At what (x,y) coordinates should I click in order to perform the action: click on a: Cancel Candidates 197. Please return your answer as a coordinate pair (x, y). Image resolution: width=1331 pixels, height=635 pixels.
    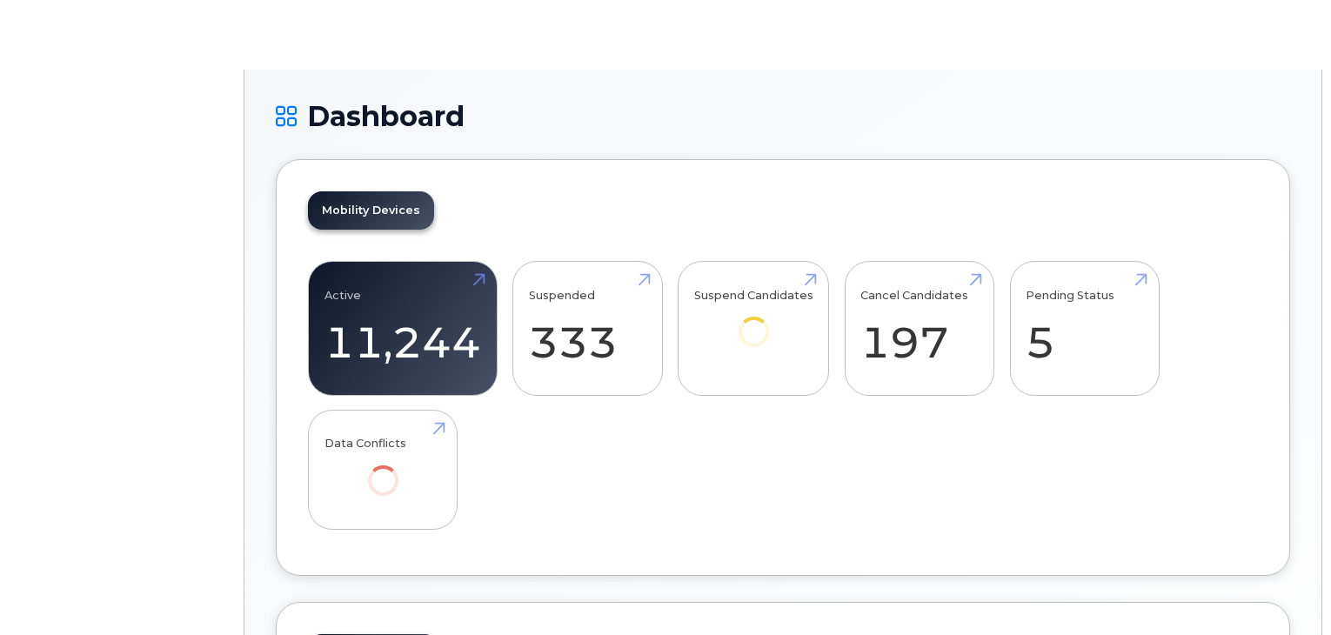
    Looking at the image, I should click on (919, 329).